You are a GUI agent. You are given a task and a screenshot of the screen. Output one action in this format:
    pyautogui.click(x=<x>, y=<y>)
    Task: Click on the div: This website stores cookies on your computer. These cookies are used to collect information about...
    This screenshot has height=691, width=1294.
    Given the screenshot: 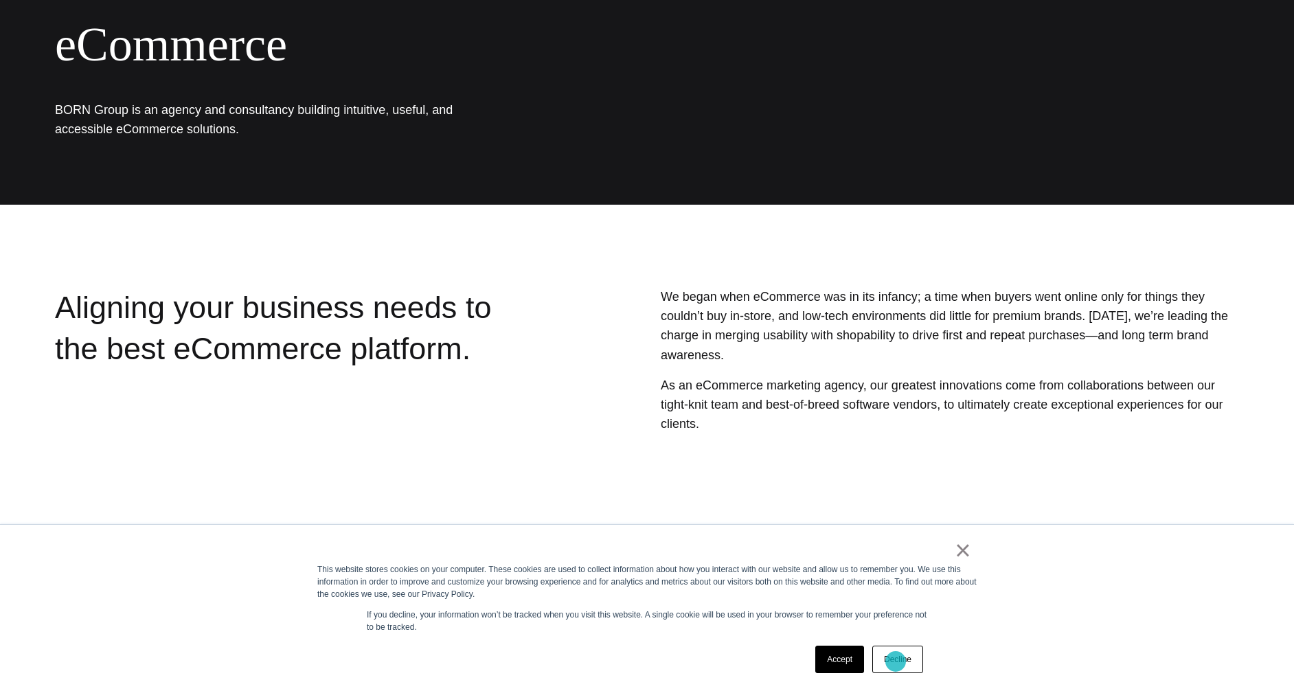 What is the action you would take?
    pyautogui.click(x=647, y=582)
    